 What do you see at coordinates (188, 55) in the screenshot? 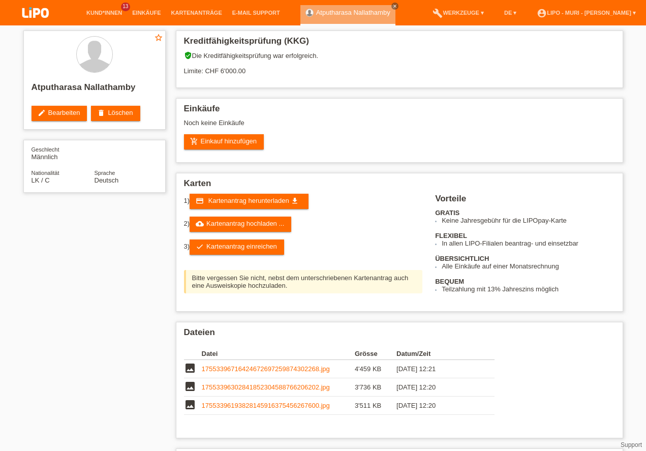
I see `i: verified_user` at bounding box center [188, 55].